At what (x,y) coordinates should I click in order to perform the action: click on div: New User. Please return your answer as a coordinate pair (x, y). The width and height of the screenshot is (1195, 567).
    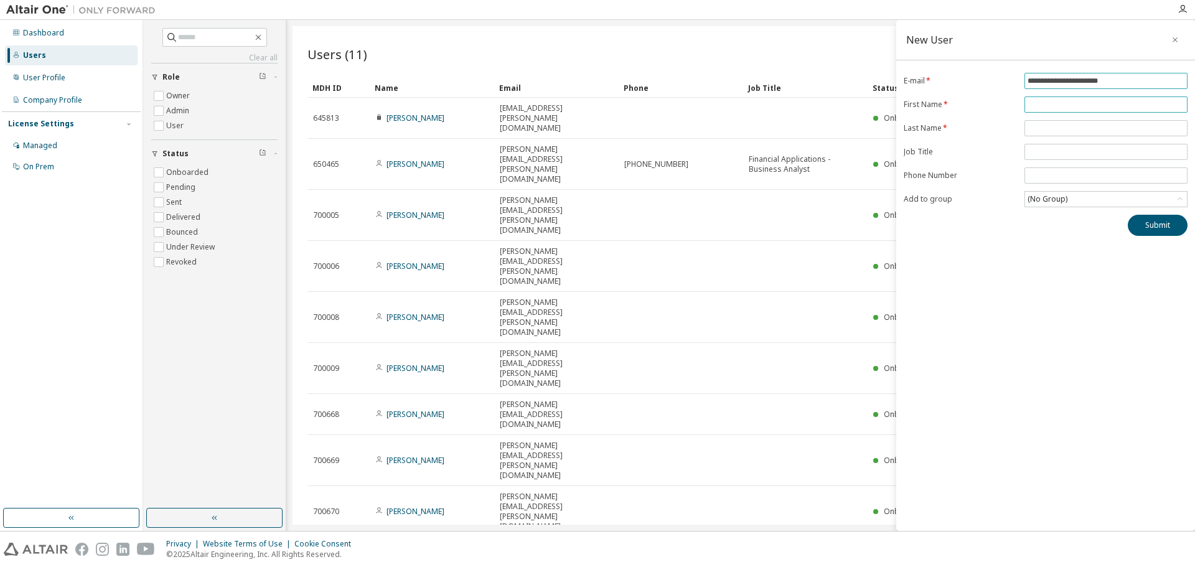
    Looking at the image, I should click on (929, 40).